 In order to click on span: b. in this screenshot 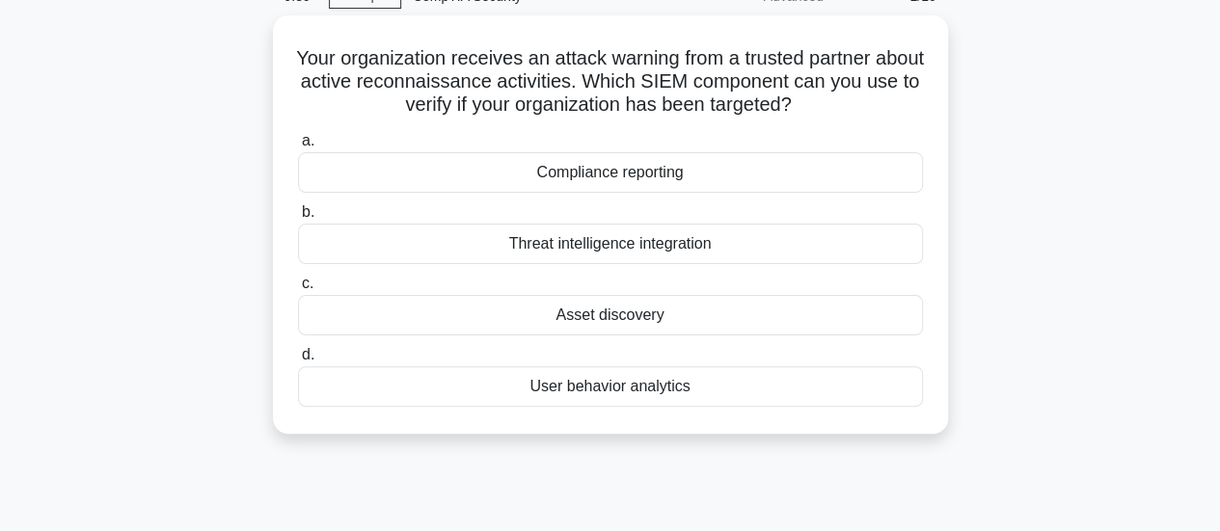, I will do `click(308, 211)`.